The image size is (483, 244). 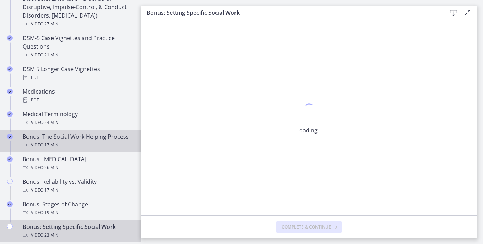 I want to click on div: 1, so click(x=309, y=109).